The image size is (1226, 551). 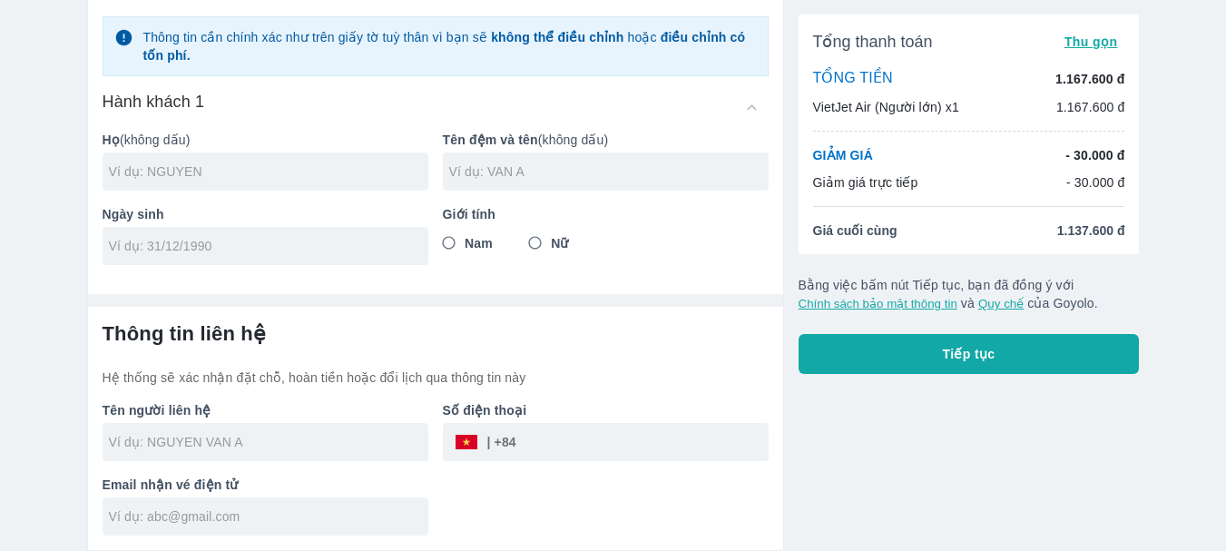 What do you see at coordinates (111, 140) in the screenshot?
I see `b: Họ` at bounding box center [111, 140].